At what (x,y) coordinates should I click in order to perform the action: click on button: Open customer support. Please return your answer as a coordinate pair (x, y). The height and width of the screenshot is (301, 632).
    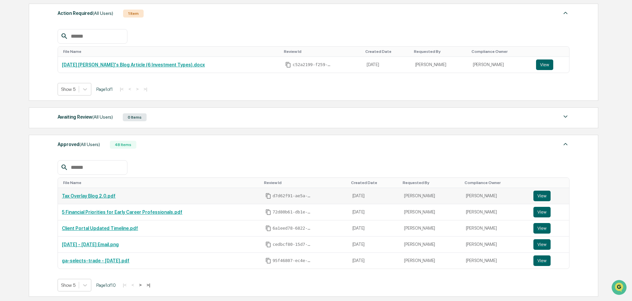
    Looking at the image, I should click on (8, 8).